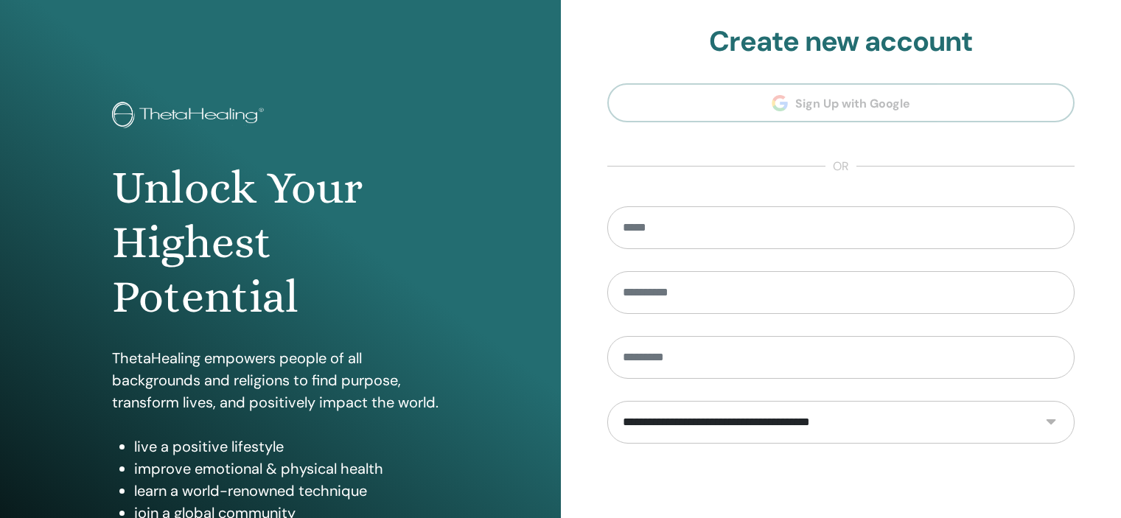 This screenshot has height=518, width=1121. What do you see at coordinates (280, 243) in the screenshot?
I see `h1: Unlock Your Highest Potential` at bounding box center [280, 243].